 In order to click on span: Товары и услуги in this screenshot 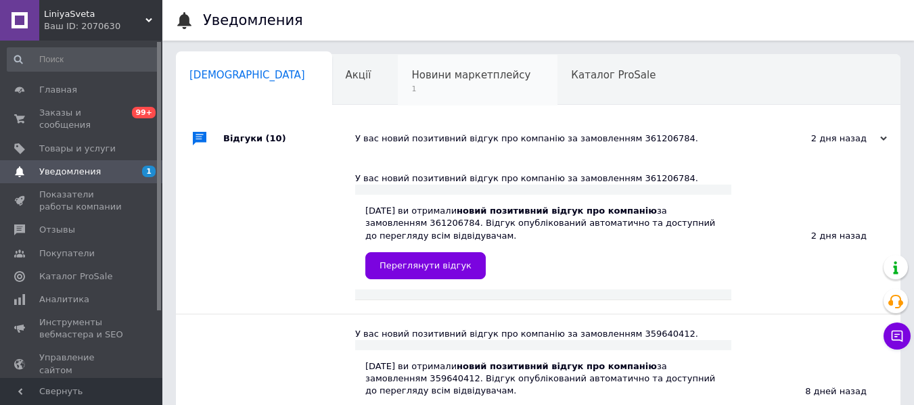, I will do `click(77, 149)`.